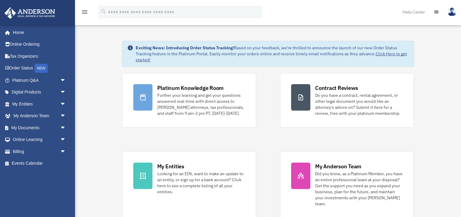  Describe the element at coordinates (85, 13) in the screenshot. I see `a: menu` at that location.